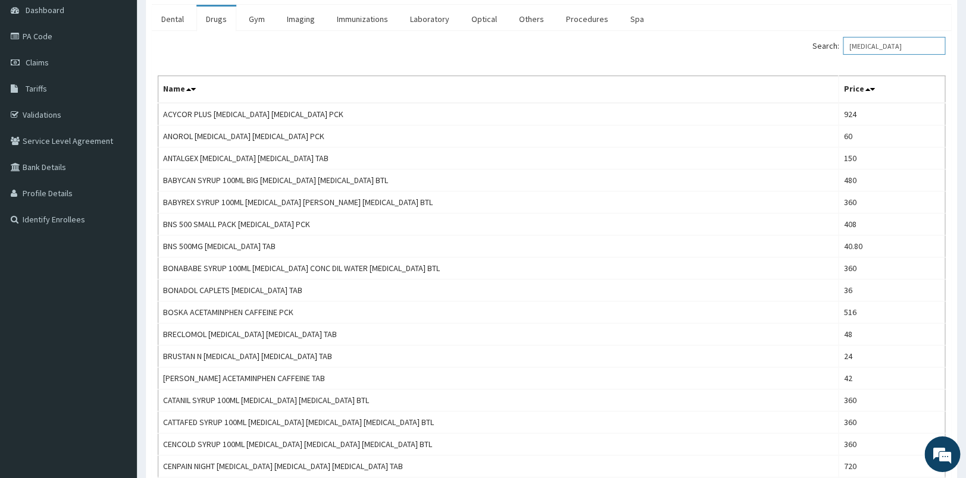 This screenshot has height=478, width=966. Describe the element at coordinates (36, 89) in the screenshot. I see `span: Tariffs` at that location.